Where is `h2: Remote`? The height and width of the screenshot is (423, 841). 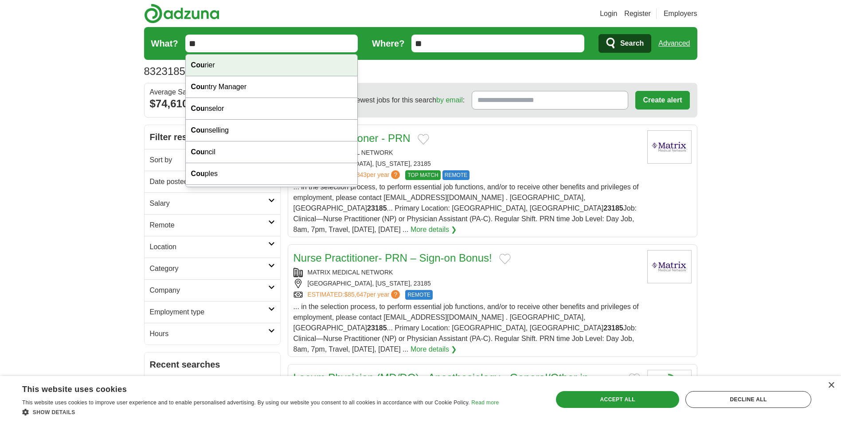
h2: Remote is located at coordinates (209, 225).